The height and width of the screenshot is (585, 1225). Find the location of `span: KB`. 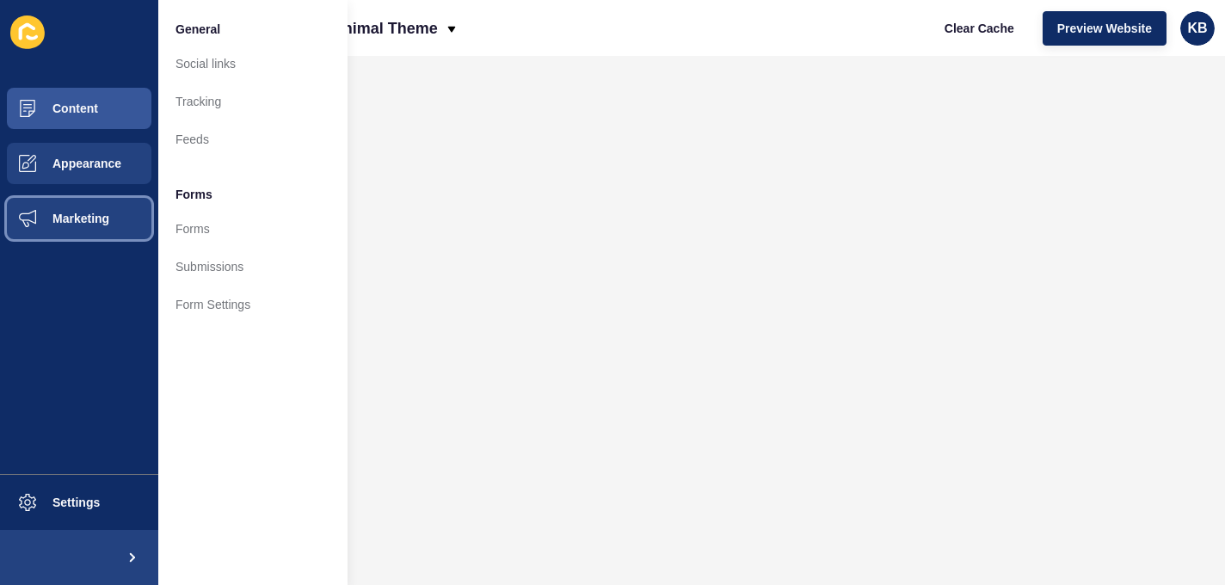

span: KB is located at coordinates (1197, 28).